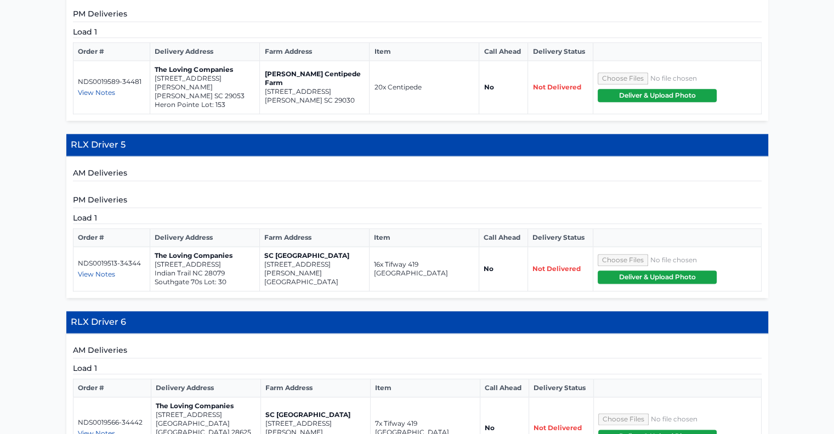 The height and width of the screenshot is (434, 834). Describe the element at coordinates (112, 82) in the screenshot. I see `p: NDS0019589-34481` at that location.